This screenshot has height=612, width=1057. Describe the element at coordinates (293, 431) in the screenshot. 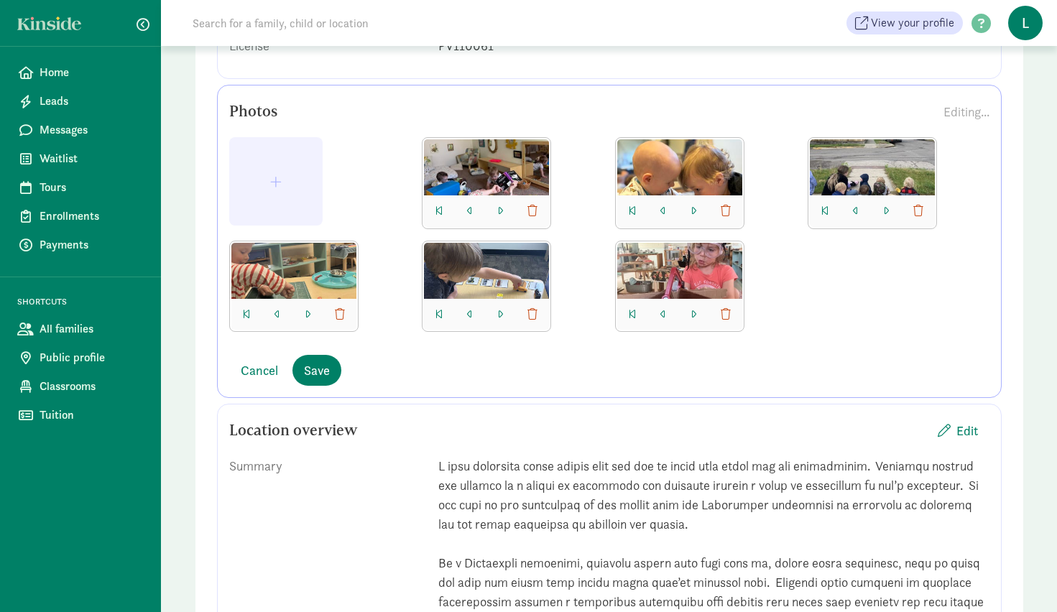

I see `h5: Location overview` at that location.